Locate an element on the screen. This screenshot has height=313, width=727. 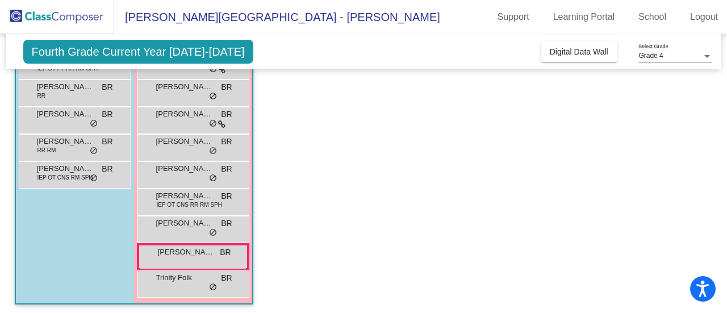
span: IEP OT CNS RR RM SPH is located at coordinates (189, 204).